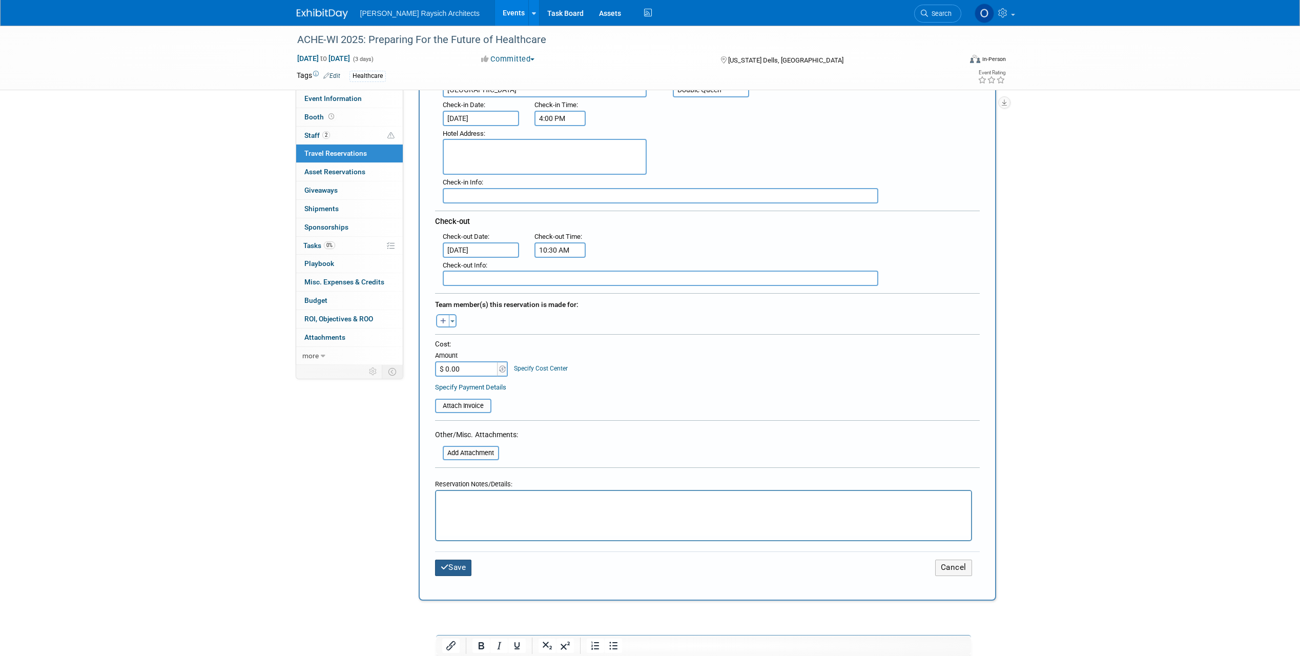 Image resolution: width=1300 pixels, height=656 pixels. I want to click on span: Booth, so click(320, 117).